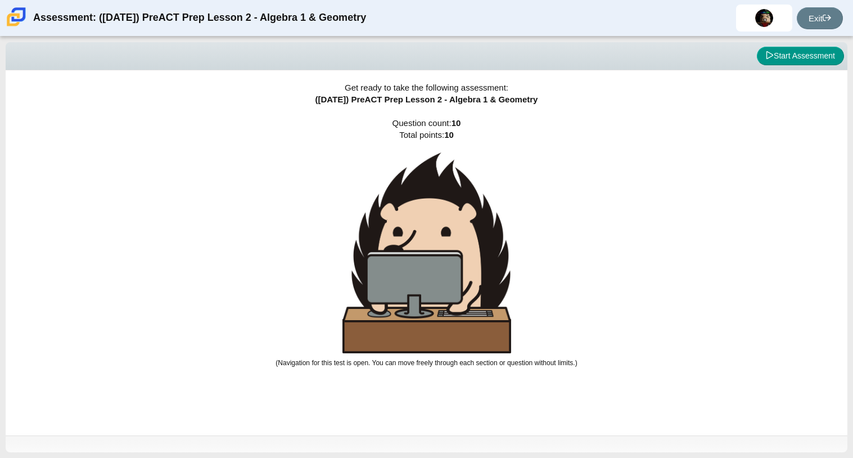 This screenshot has height=458, width=853. I want to click on span: Question count: Total points:, so click(426, 242).